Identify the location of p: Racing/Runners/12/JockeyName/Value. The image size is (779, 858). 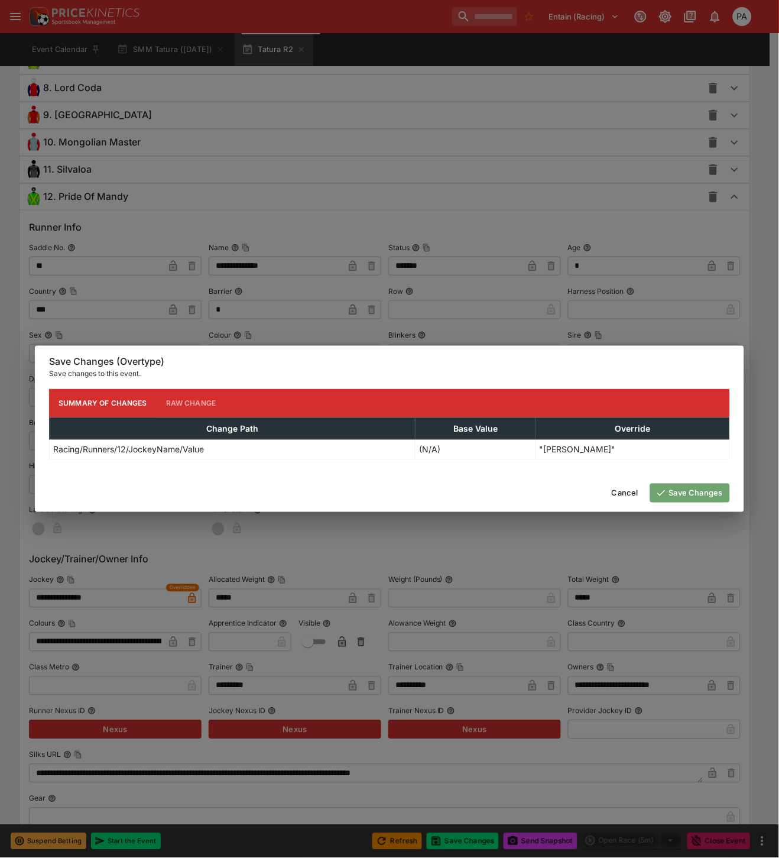
(128, 449).